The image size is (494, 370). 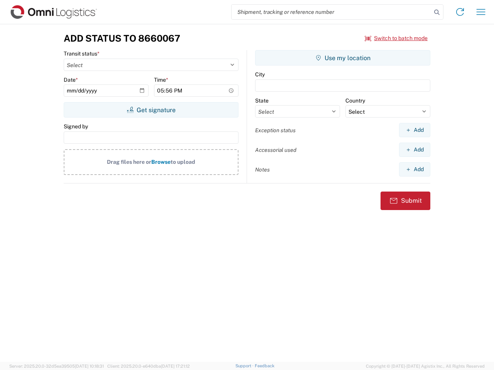 I want to click on button: Switch to batch mode, so click(x=396, y=38).